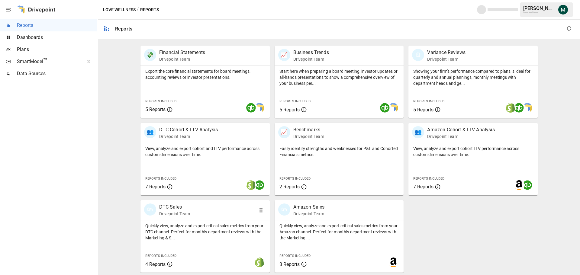  Describe the element at coordinates (309, 207) in the screenshot. I see `p: Amazon Sales` at that location.